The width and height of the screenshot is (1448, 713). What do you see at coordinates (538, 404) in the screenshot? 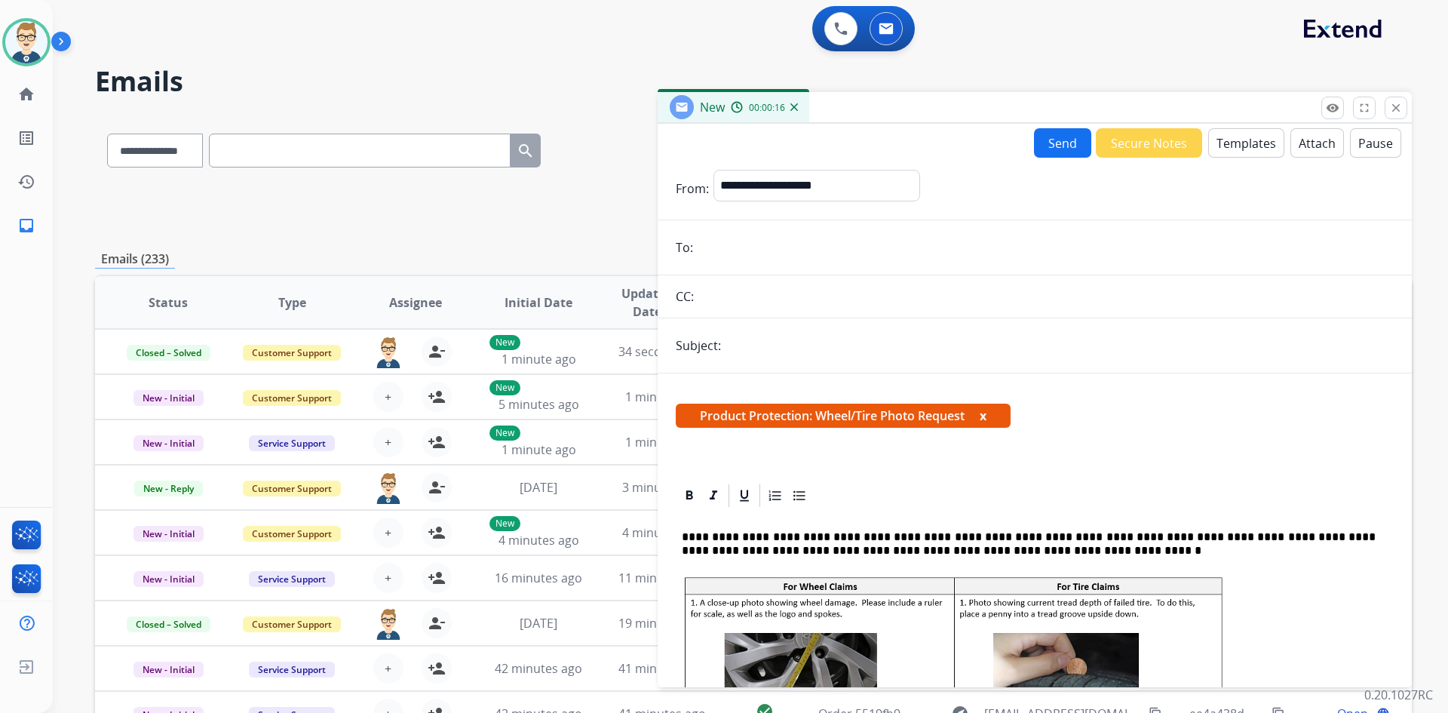
I see `span: 5 minutes ago` at bounding box center [538, 404].